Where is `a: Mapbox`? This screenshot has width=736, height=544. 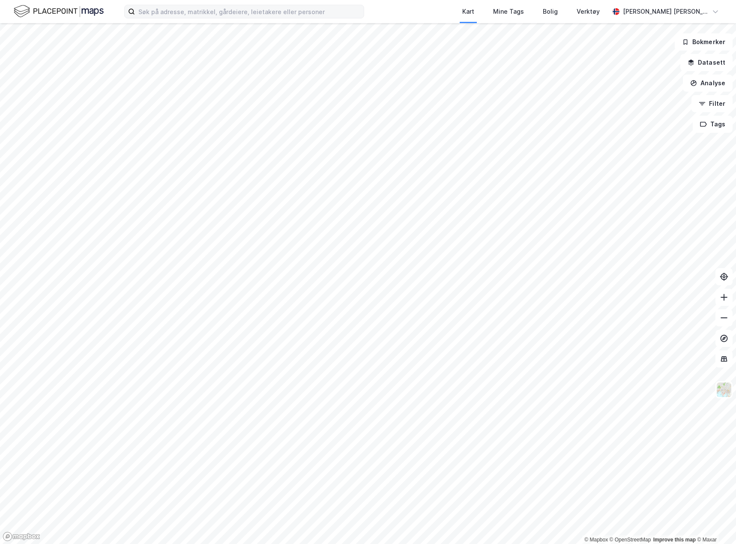 a: Mapbox is located at coordinates (596, 540).